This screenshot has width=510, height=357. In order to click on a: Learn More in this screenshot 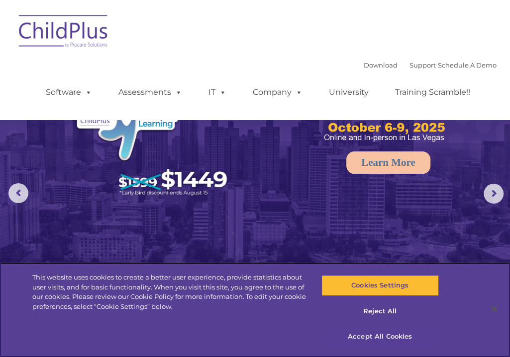, I will do `click(388, 163)`.